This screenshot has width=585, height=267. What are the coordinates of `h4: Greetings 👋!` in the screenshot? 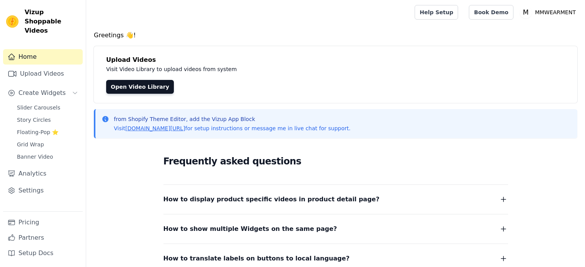 It's located at (336, 35).